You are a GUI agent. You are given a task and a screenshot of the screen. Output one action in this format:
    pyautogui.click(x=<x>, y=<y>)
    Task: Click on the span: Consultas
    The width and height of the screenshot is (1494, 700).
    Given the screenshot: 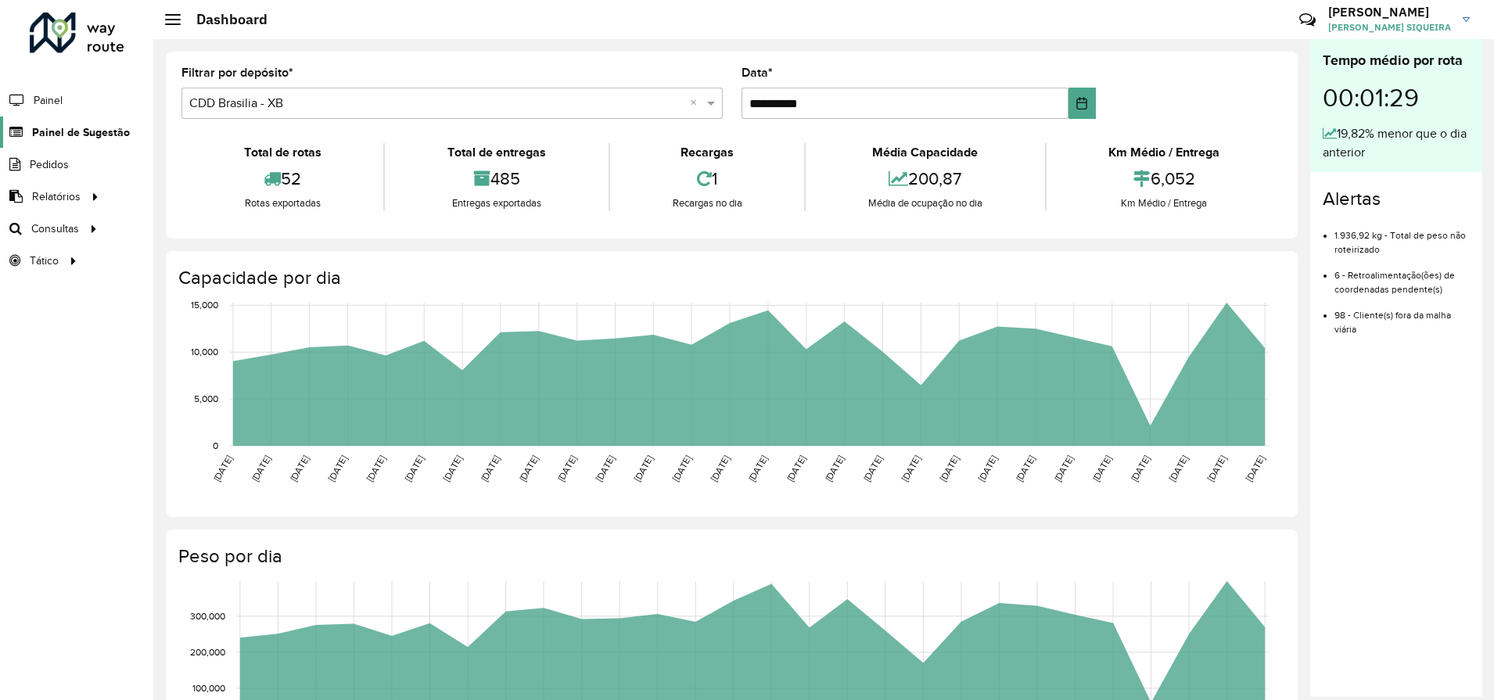 What is the action you would take?
    pyautogui.click(x=55, y=228)
    